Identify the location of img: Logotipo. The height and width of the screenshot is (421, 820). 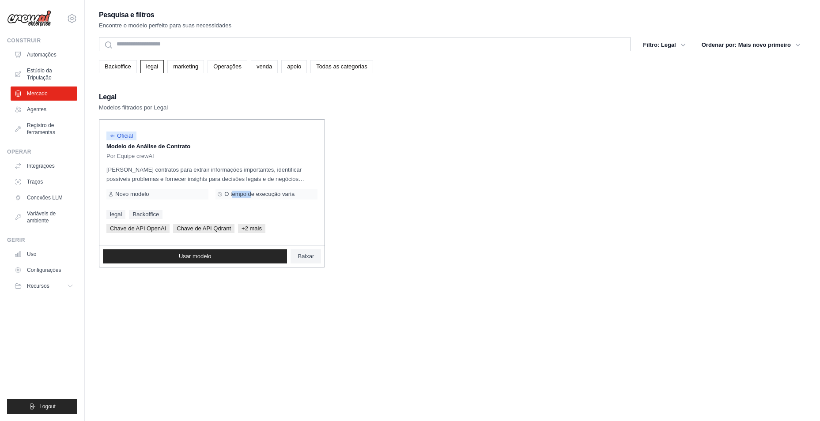
(29, 19).